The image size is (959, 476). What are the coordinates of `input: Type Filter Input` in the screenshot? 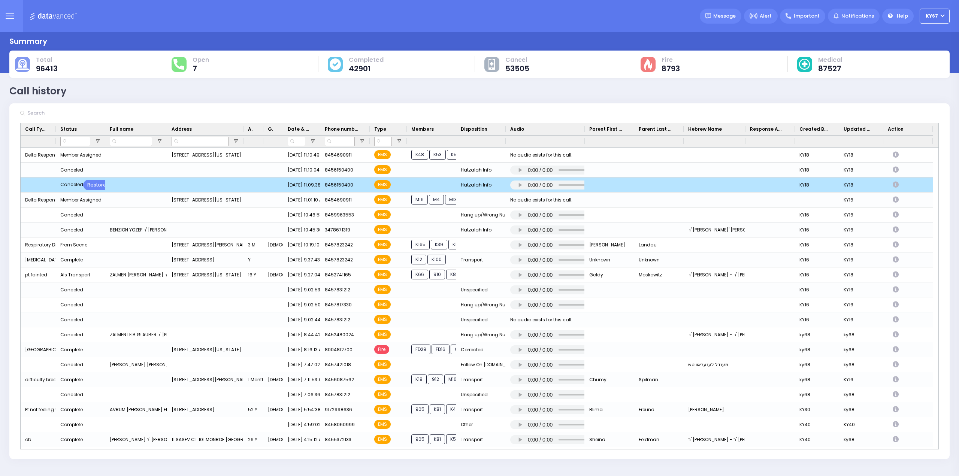 It's located at (383, 141).